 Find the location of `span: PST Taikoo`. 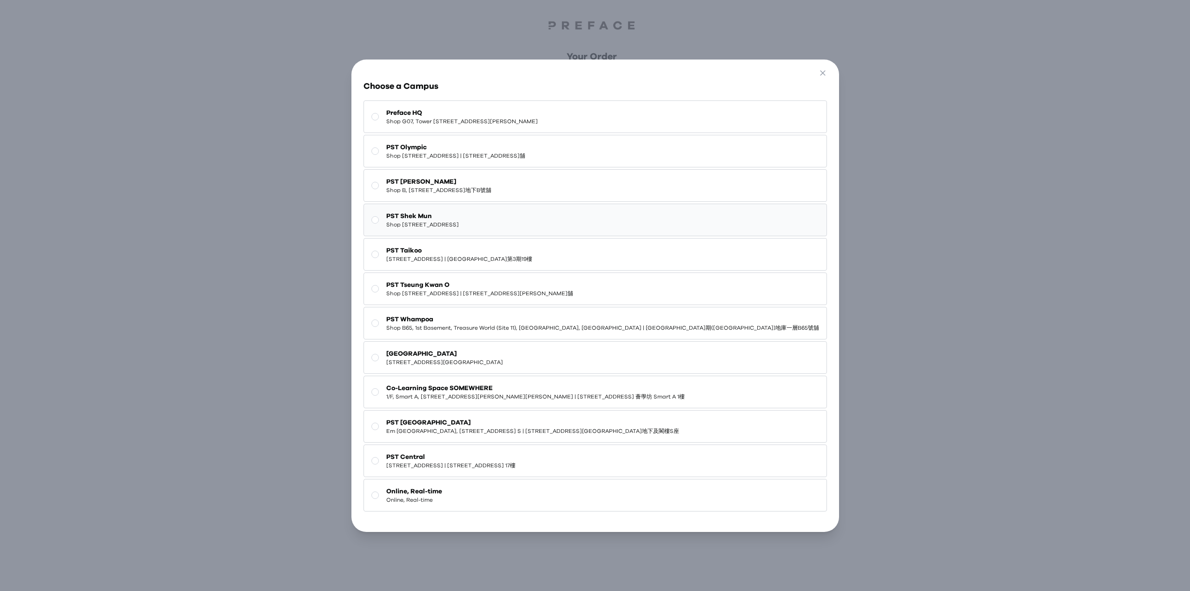

span: PST Taikoo is located at coordinates (459, 251).